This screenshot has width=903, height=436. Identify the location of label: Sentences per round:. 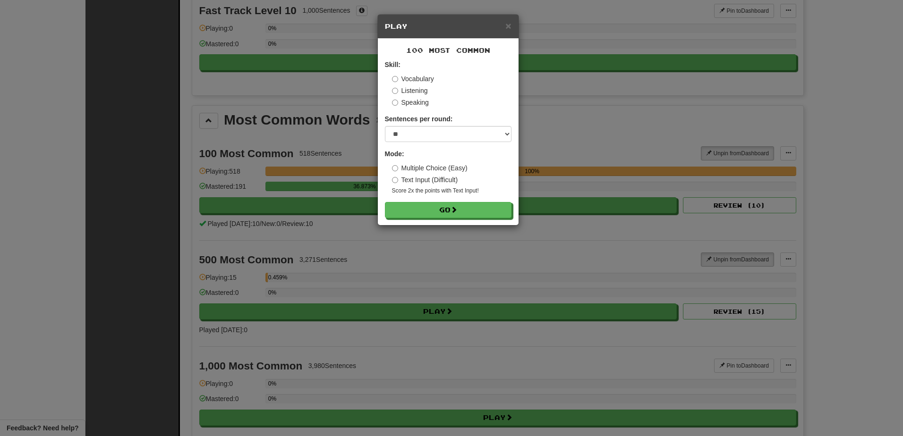
(419, 119).